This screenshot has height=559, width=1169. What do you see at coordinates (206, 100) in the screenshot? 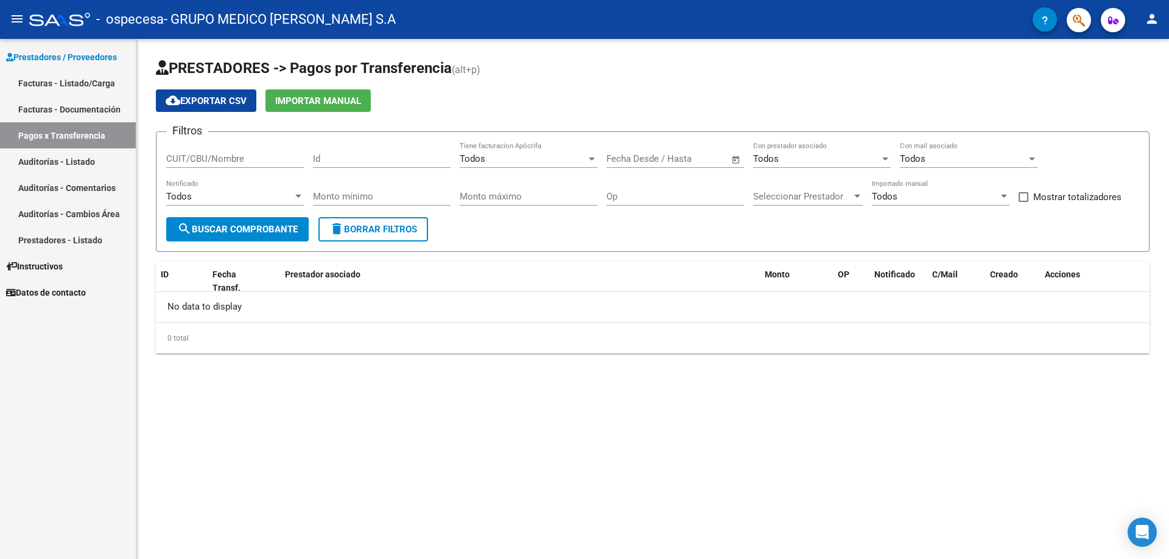
I see `button: Exportar CSV` at bounding box center [206, 100].